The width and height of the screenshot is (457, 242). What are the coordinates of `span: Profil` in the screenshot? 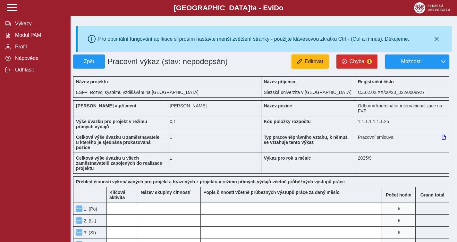 It's located at (39, 47).